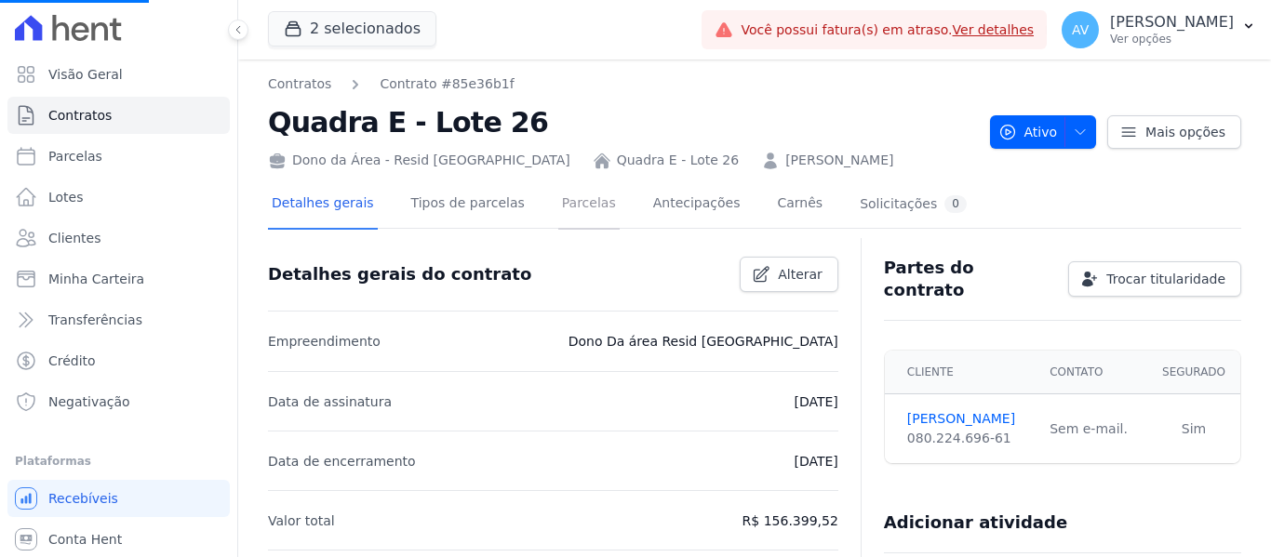 The height and width of the screenshot is (557, 1271). Describe the element at coordinates (968, 279) in the screenshot. I see `h3: Partes do contrato` at that location.